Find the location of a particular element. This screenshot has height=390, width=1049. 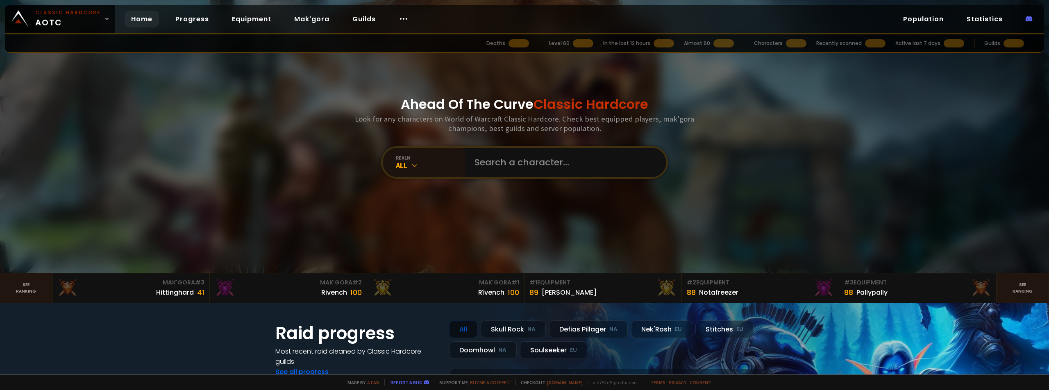

div: Rîvench is located at coordinates (491, 292).